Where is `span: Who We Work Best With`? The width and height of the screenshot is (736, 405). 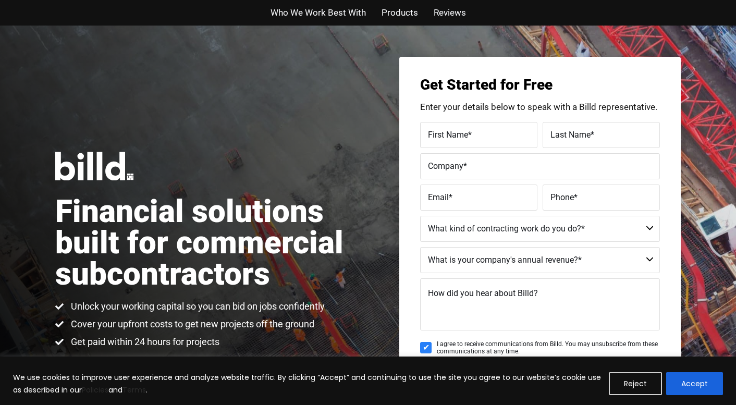
span: Who We Work Best With is located at coordinates (318, 13).